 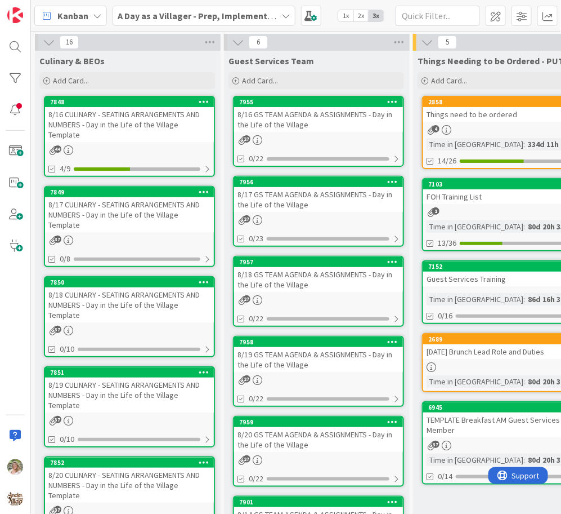 What do you see at coordinates (130, 124) in the screenshot?
I see `div: 8/16 CULINARY - SEATING ARRANGEMENTS AND NUMBERS - Day in the Life of the Village Template` at bounding box center [130, 124].